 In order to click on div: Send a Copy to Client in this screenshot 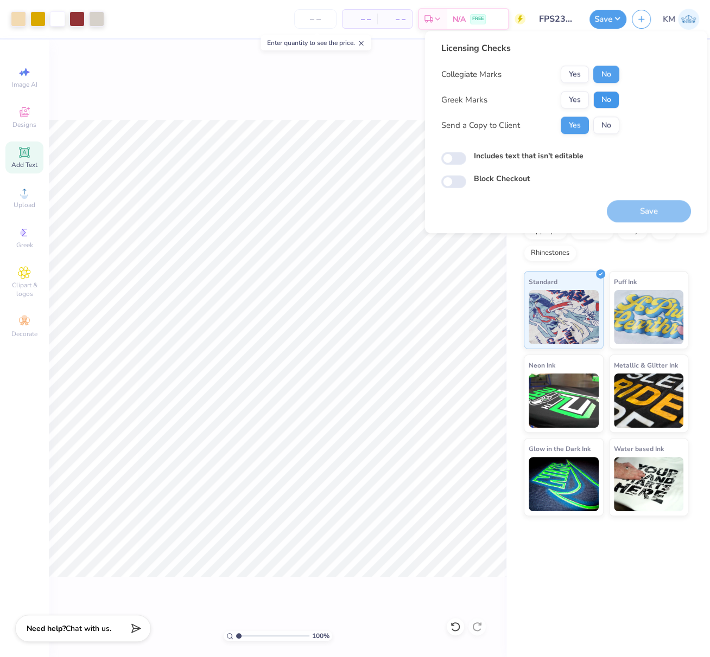, I will do `click(480, 125)`.